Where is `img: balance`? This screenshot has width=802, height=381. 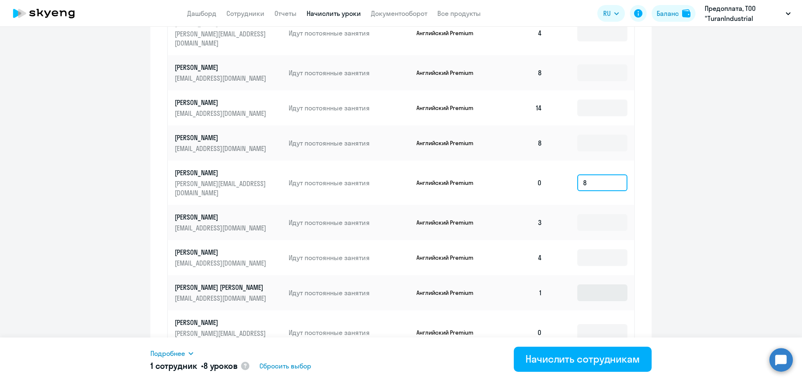 img: balance is located at coordinates (686, 13).